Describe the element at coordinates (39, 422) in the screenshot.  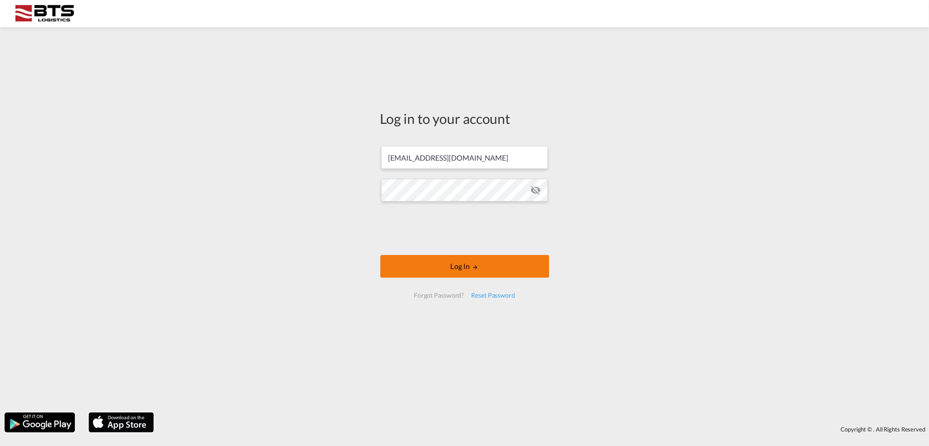
I see `img: google.png` at that location.